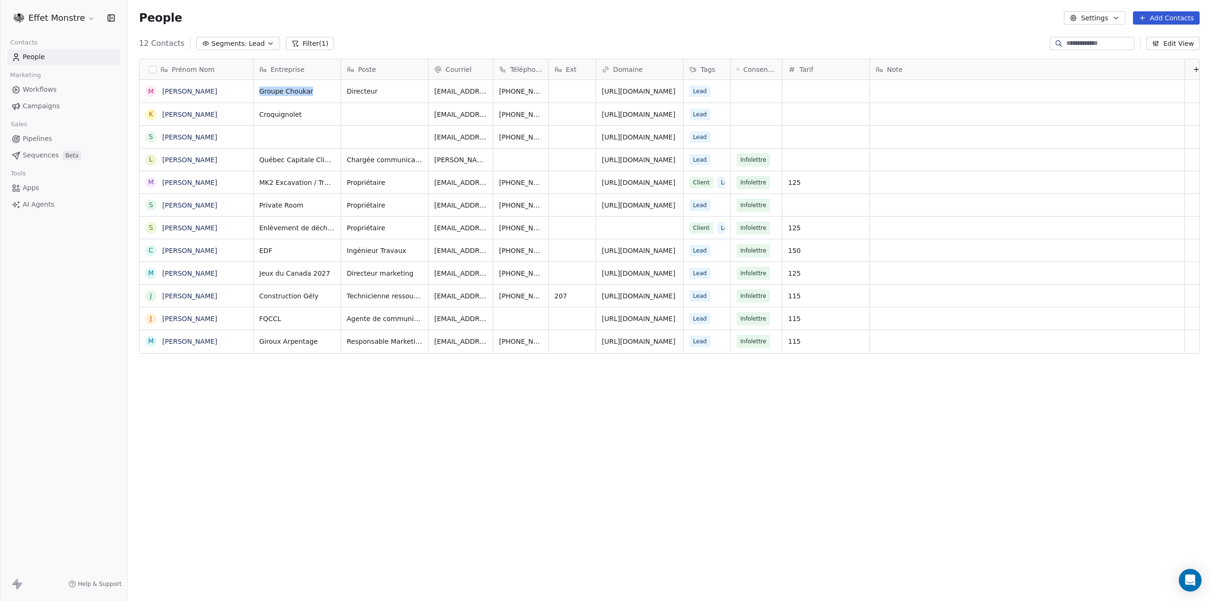 Image resolution: width=1211 pixels, height=601 pixels. Describe the element at coordinates (806, 70) in the screenshot. I see `span: Tarif` at that location.